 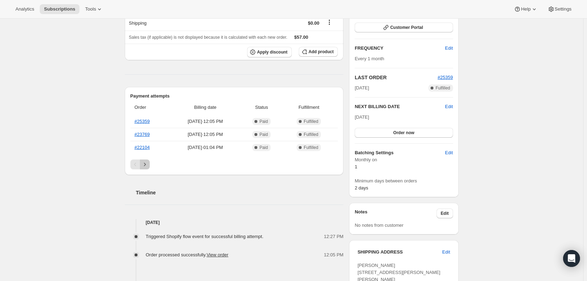 I want to click on th: Shipping, so click(x=178, y=23).